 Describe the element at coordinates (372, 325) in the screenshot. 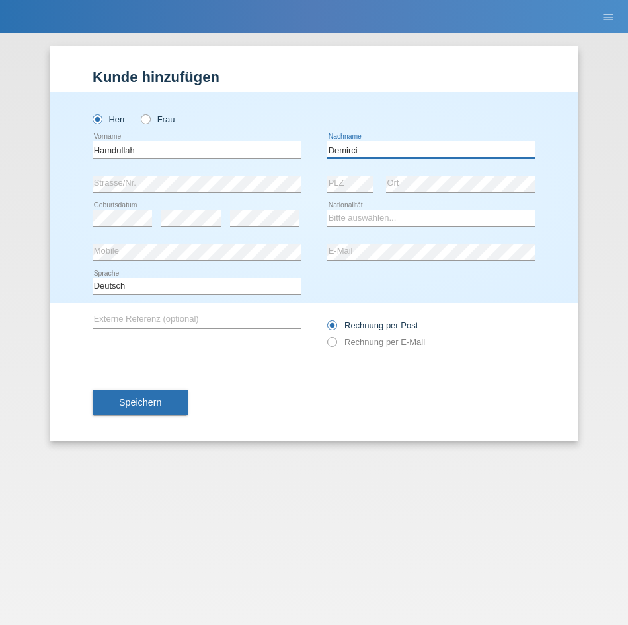

I see `label: Rechnung per Post` at that location.